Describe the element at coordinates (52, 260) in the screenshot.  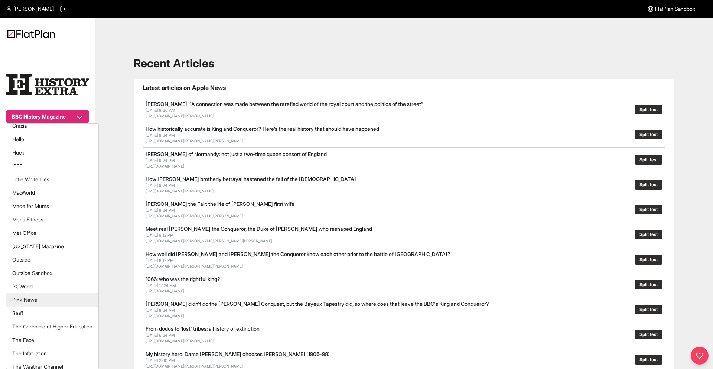
I see `button: Outside` at that location.